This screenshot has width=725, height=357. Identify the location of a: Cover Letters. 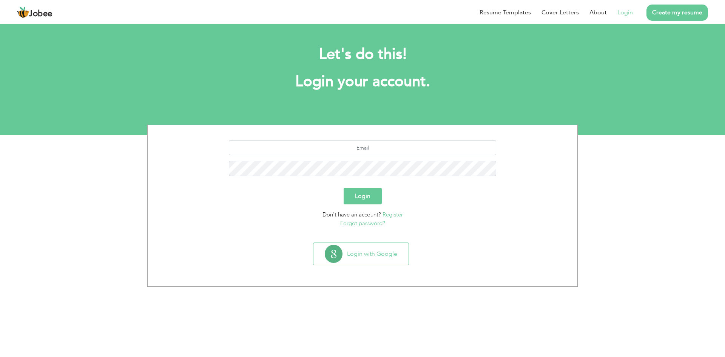
(560, 12).